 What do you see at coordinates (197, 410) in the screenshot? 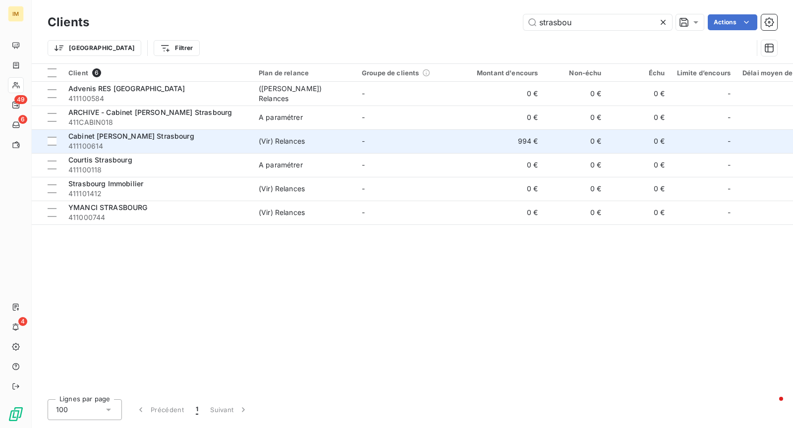
I see `span: 1` at bounding box center [197, 410].